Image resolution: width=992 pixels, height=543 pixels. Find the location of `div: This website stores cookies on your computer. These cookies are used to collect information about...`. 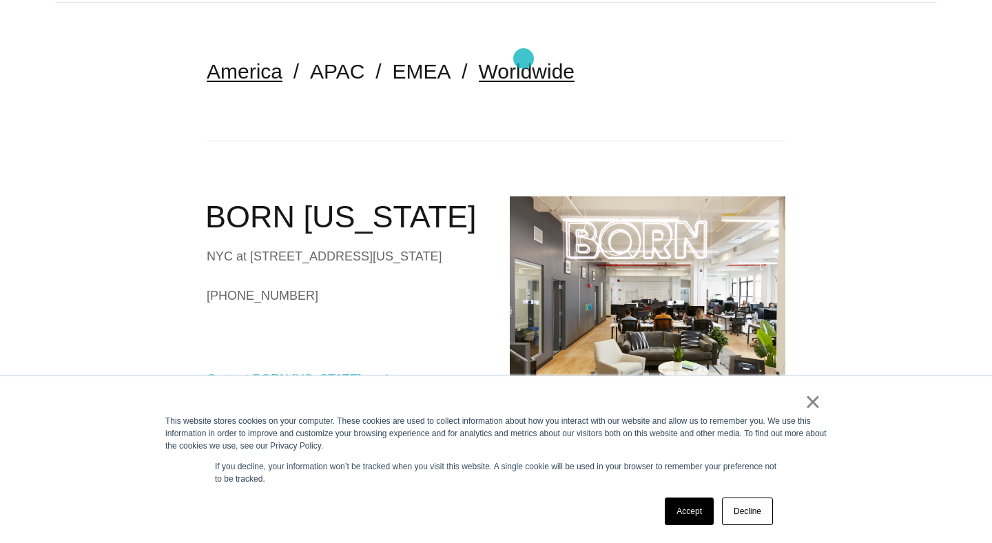

div: This website stores cookies on your computer. These cookies are used to collect information about... is located at coordinates (496, 433).